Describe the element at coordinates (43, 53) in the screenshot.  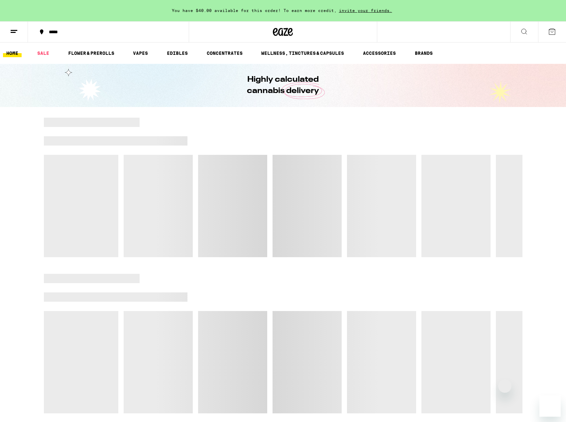
I see `a: SALE` at that location.